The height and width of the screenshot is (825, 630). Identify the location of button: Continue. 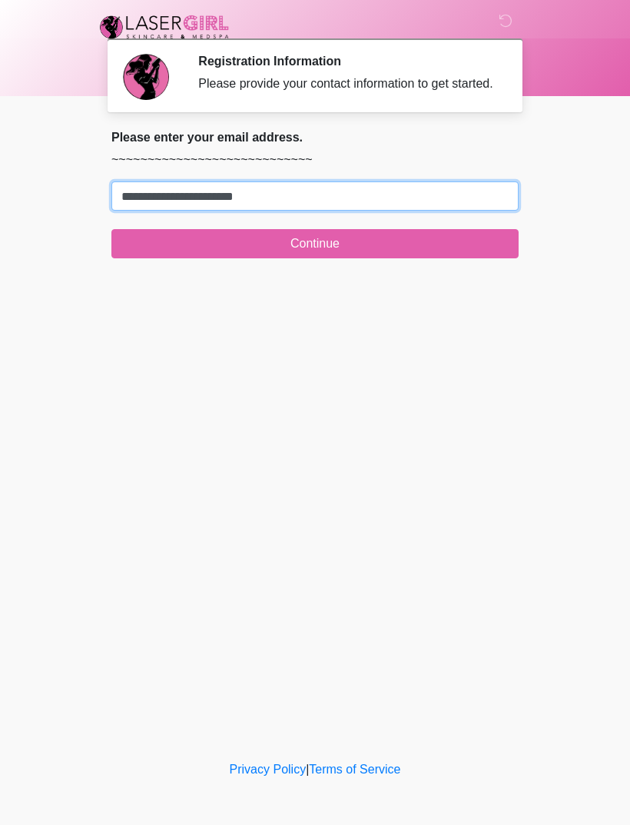
(315, 244).